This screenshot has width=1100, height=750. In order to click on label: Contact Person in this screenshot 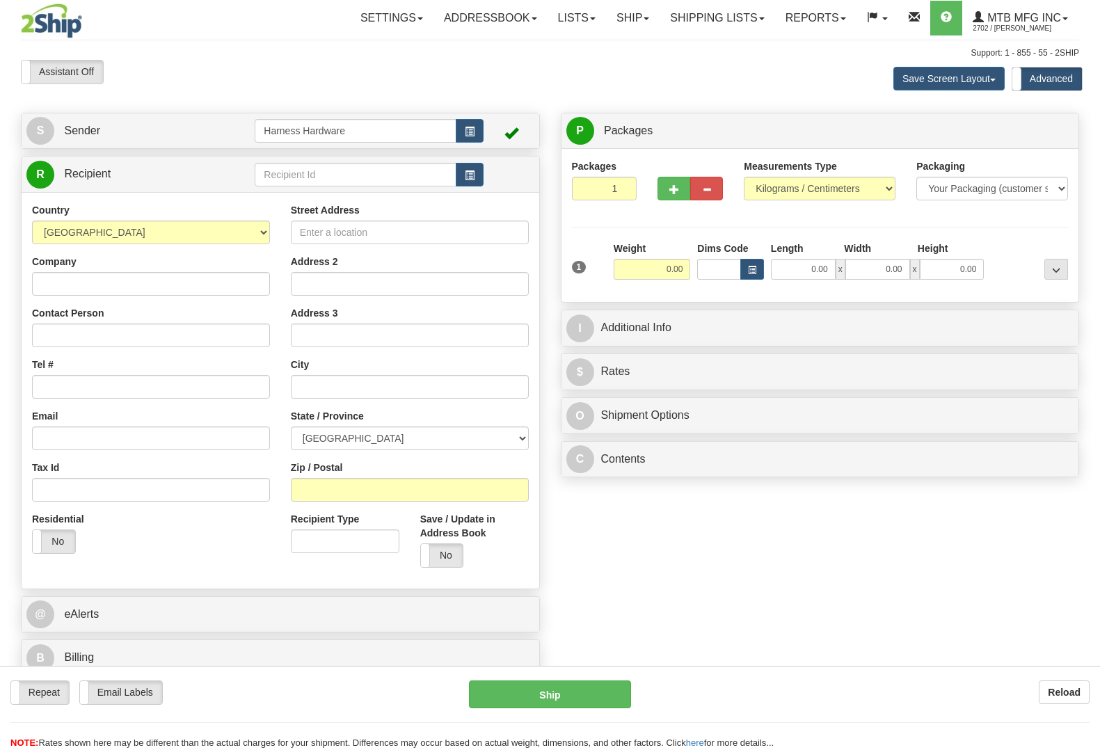, I will do `click(67, 313)`.